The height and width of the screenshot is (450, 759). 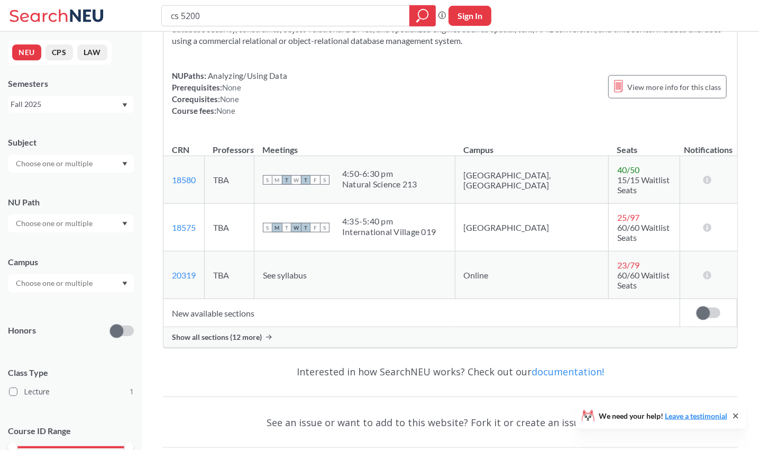 I want to click on button: NEU, so click(x=26, y=52).